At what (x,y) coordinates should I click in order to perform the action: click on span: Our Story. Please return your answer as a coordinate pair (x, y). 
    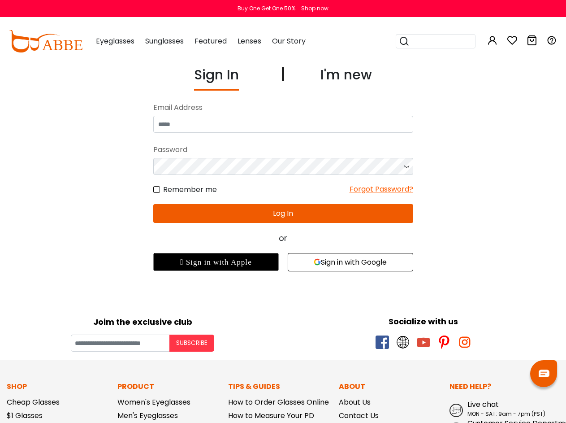
    Looking at the image, I should click on (289, 41).